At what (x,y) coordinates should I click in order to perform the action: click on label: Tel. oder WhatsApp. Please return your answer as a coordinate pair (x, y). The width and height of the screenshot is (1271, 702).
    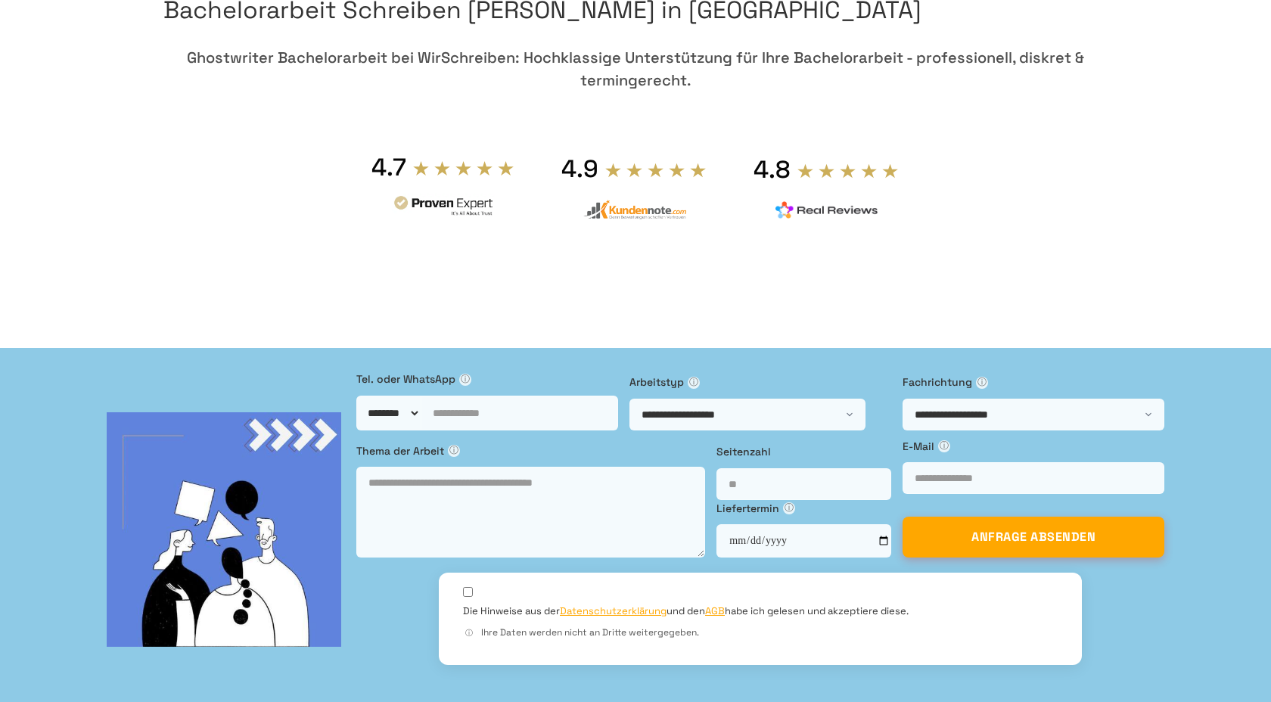
    Looking at the image, I should click on (487, 379).